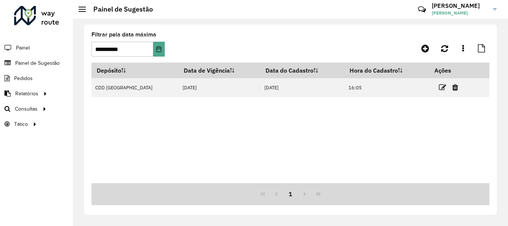  I want to click on td: 16:05, so click(387, 87).